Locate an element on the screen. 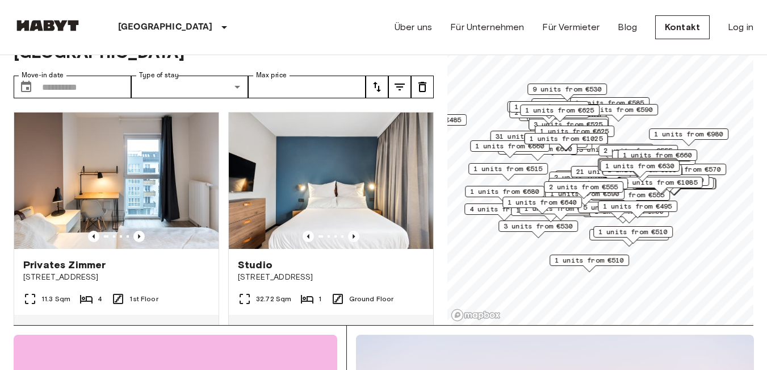 The height and width of the screenshot is (370, 767). span: 1 units from €585 is located at coordinates (610, 103).